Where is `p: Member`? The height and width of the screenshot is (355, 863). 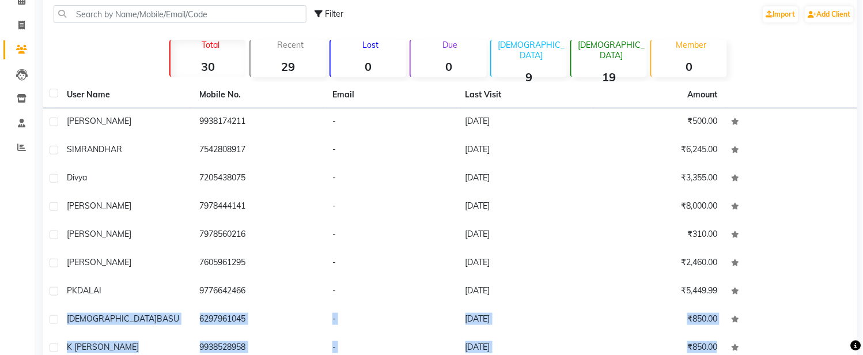 p: Member is located at coordinates (691, 45).